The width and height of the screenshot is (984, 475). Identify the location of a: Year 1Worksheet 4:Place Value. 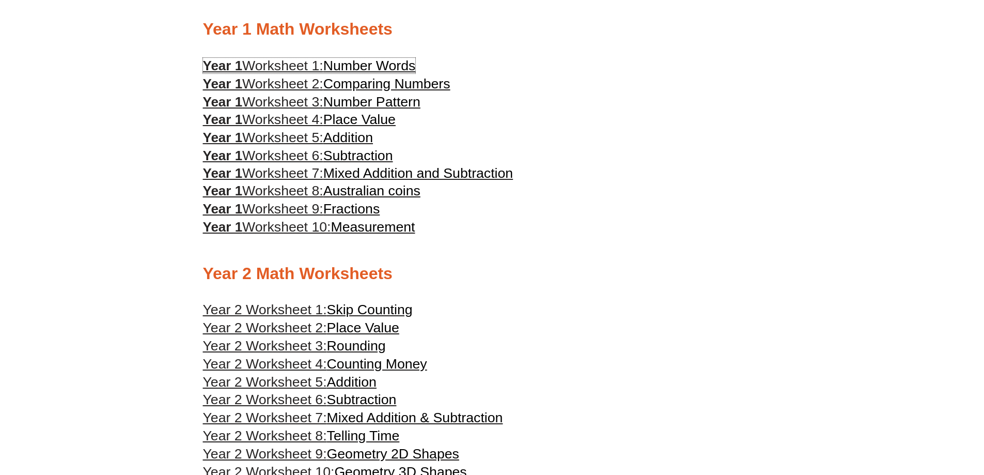
(299, 119).